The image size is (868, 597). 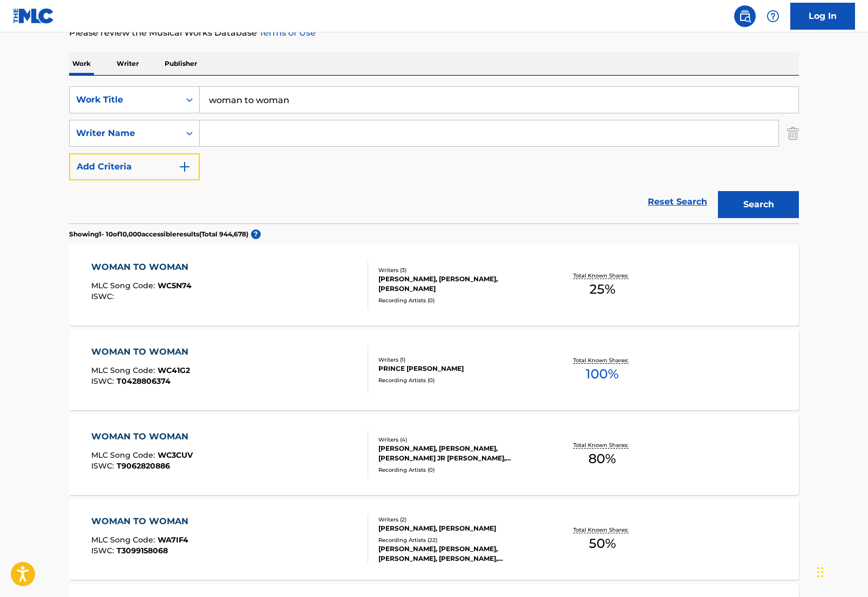 I want to click on div: Help, so click(x=773, y=16).